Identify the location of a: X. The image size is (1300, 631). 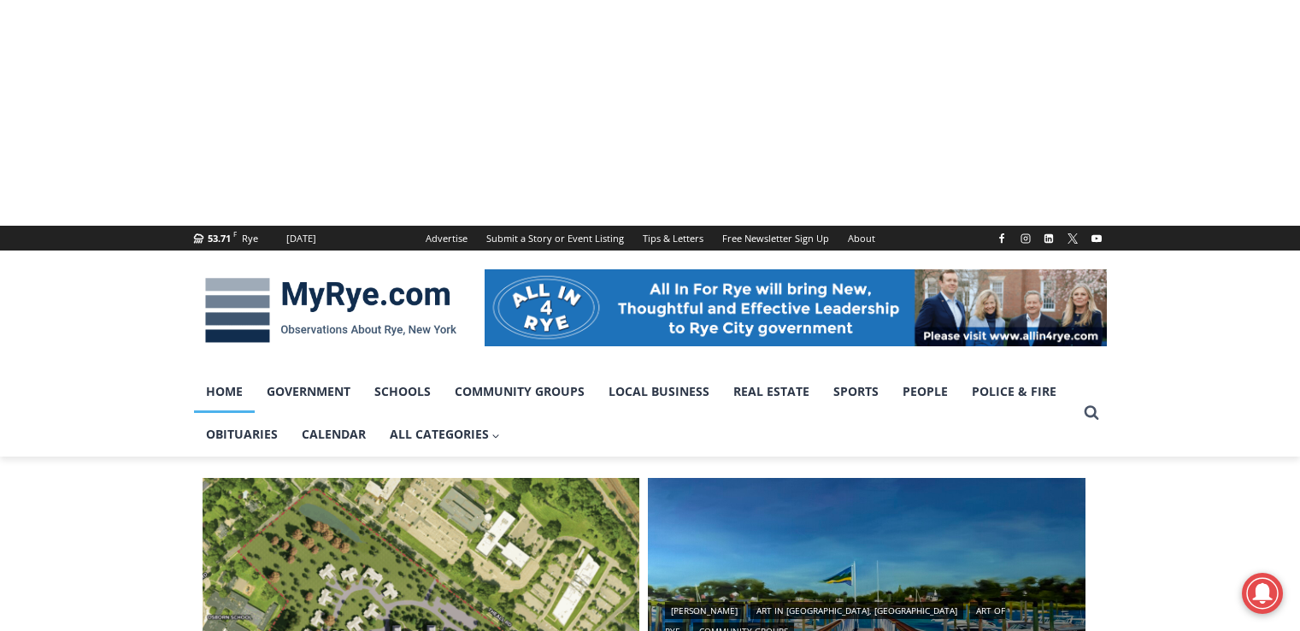
(1073, 238).